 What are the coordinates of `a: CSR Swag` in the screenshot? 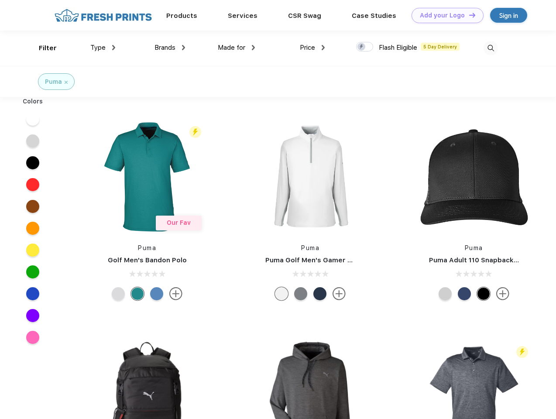 It's located at (305, 16).